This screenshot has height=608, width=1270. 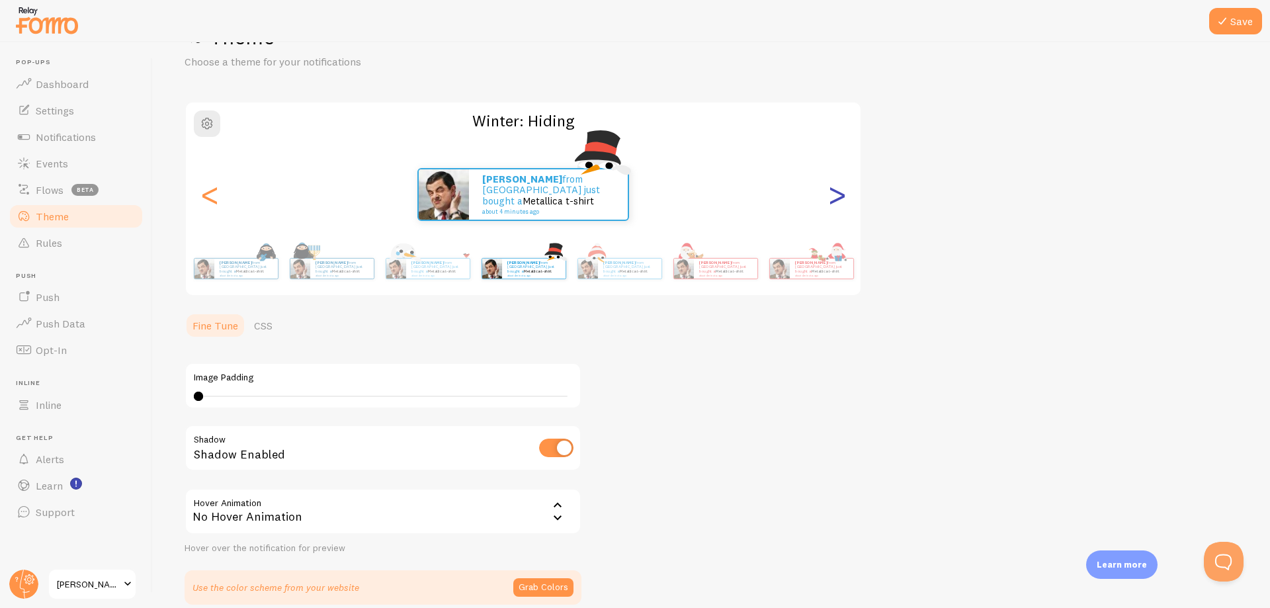 I want to click on a: Inline, so click(x=76, y=405).